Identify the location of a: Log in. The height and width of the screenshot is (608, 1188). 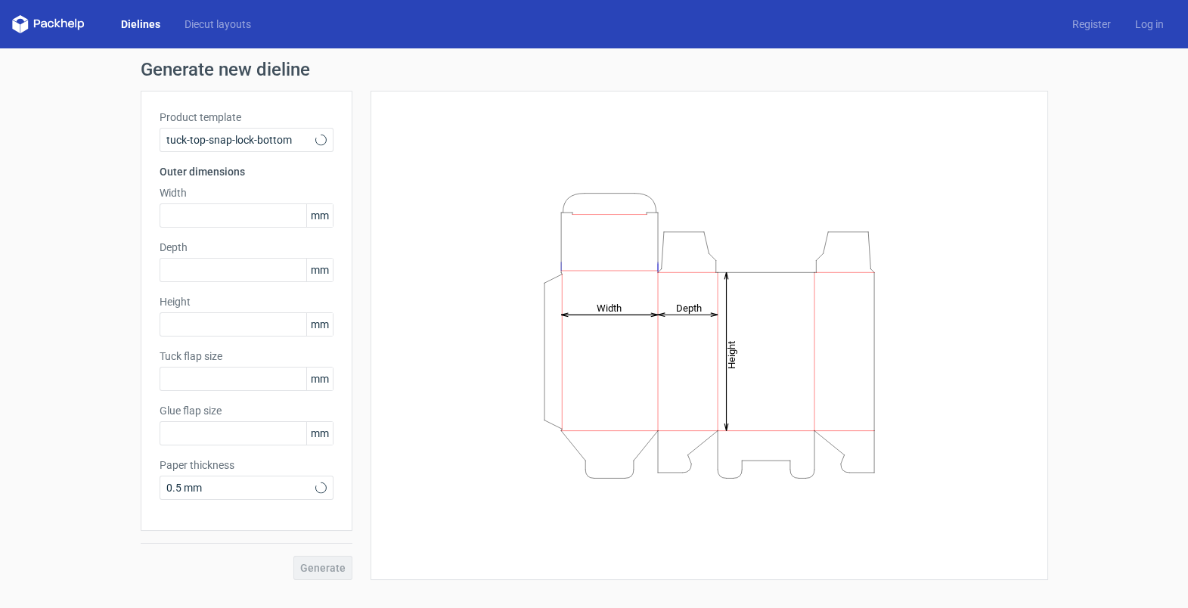
(1149, 24).